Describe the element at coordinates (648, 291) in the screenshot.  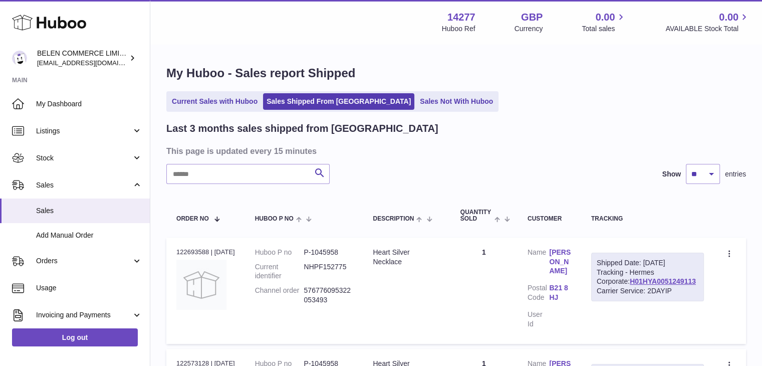
I see `div: Carrier Service: 2DAYIP` at that location.